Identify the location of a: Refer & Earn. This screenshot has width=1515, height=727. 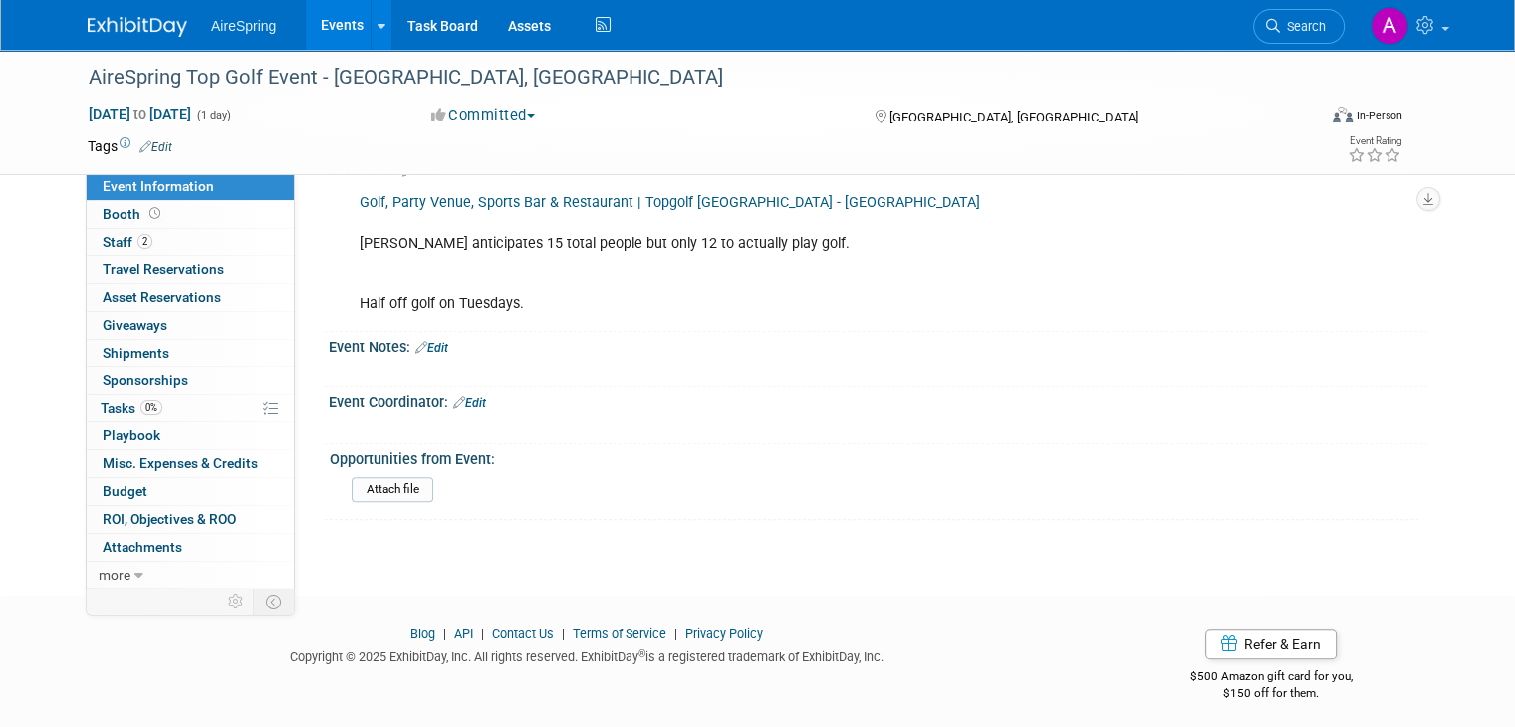
(1271, 644).